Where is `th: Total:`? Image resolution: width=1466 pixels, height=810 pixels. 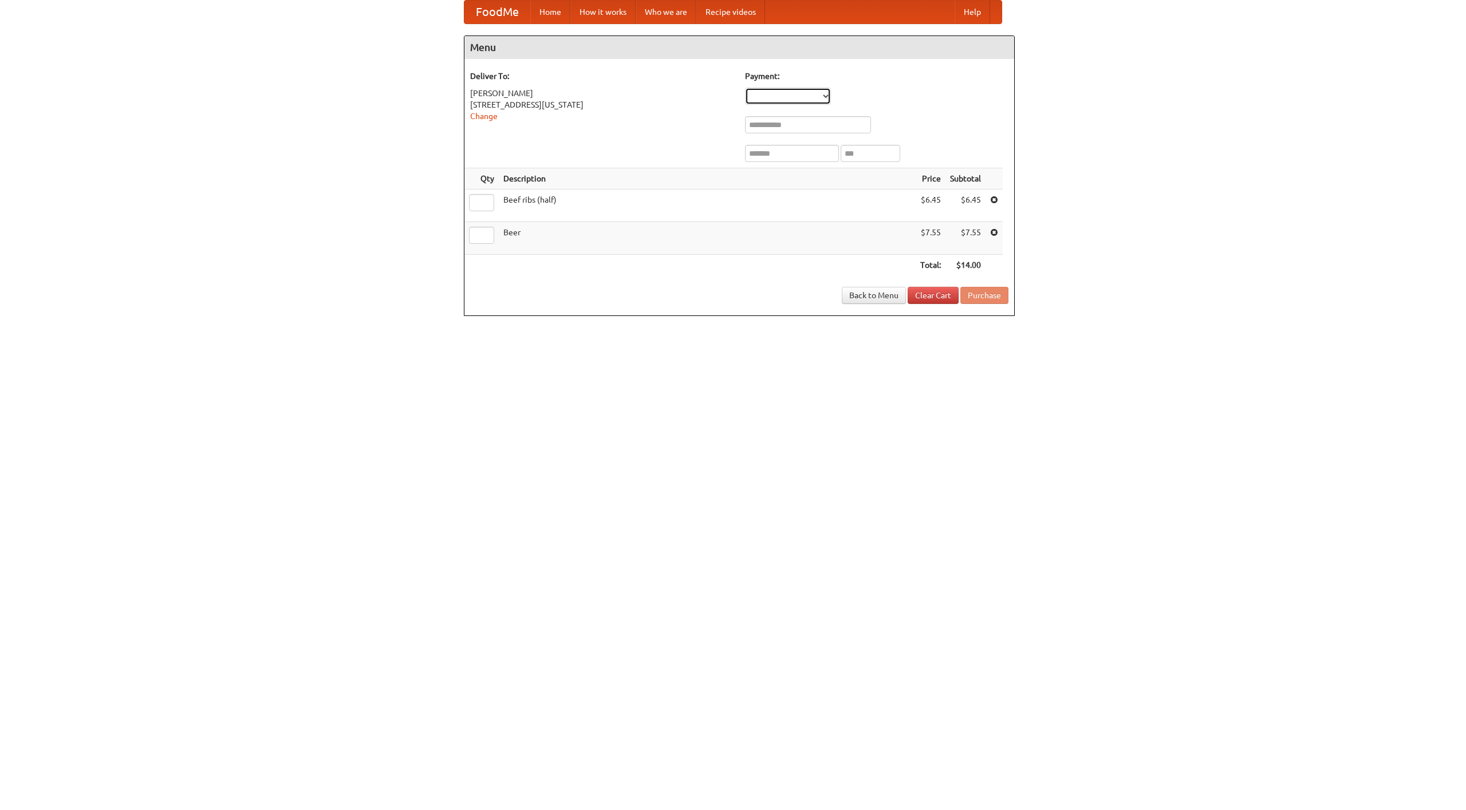
th: Total: is located at coordinates (931, 265).